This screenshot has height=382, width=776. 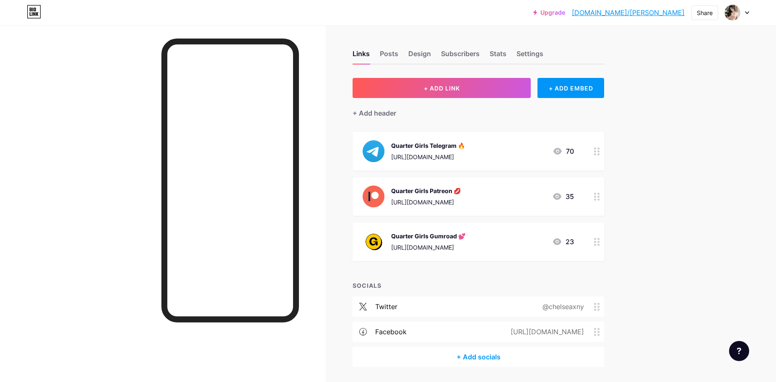 I want to click on div: Stats, so click(x=498, y=56).